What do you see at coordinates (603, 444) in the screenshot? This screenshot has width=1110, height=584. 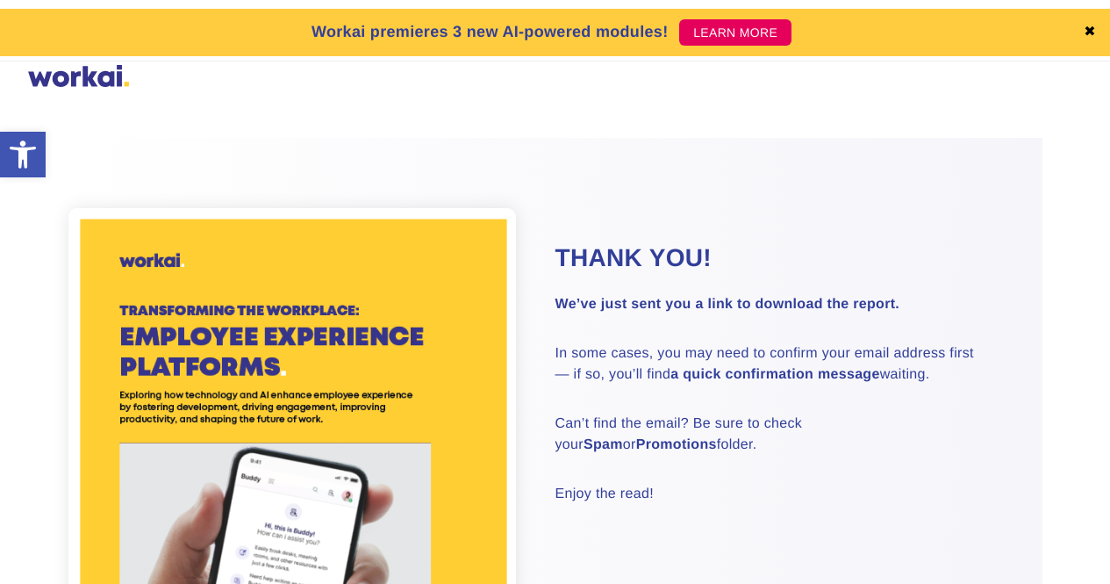 I see `strong: Spam` at bounding box center [603, 444].